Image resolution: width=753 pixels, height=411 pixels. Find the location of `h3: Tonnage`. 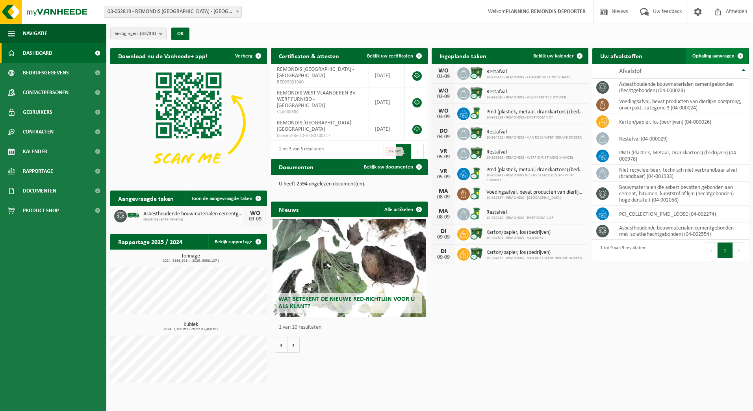

h3: Tonnage is located at coordinates (191, 258).